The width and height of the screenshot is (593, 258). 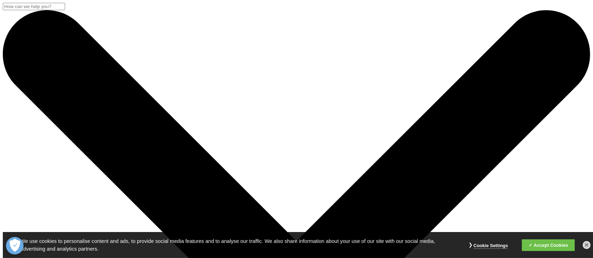 I want to click on p: We use cookies to personalise content and ads, to provide social media features and to analyse ou..., so click(x=229, y=246).